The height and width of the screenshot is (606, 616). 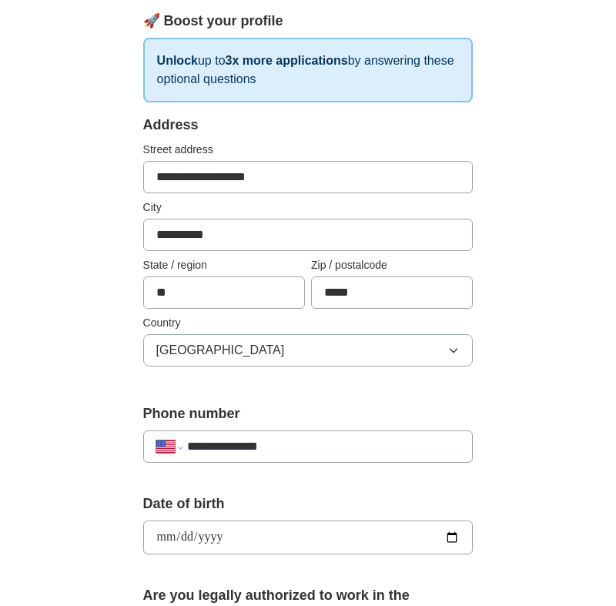 I want to click on label: City, so click(x=308, y=207).